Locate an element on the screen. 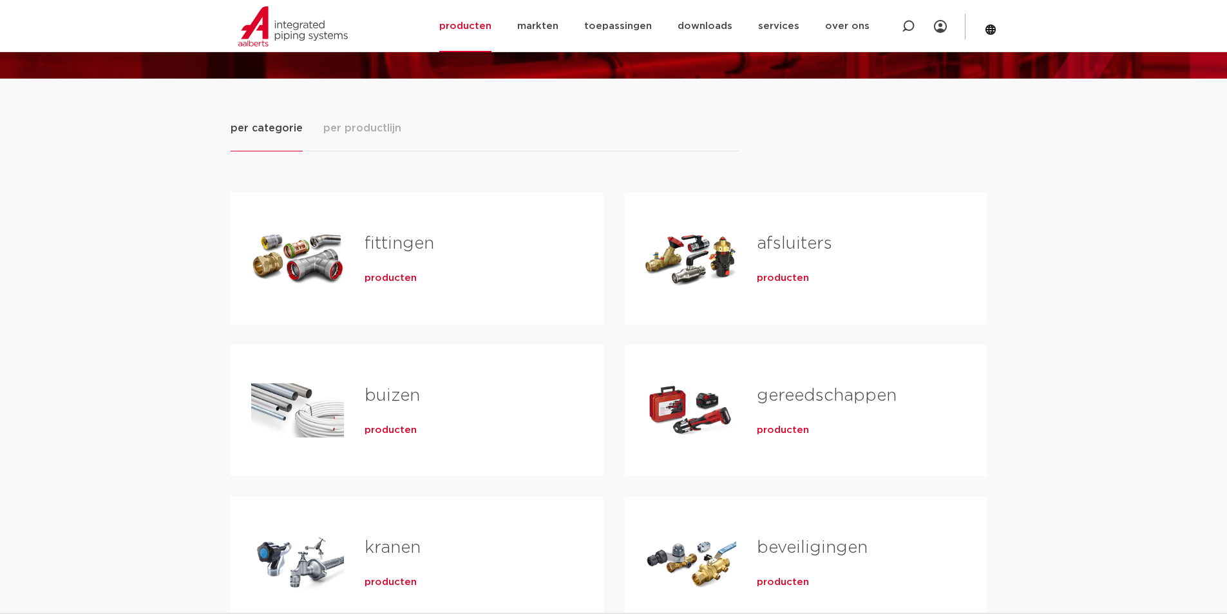 The width and height of the screenshot is (1227, 614). a: afsluiters is located at coordinates (794, 243).